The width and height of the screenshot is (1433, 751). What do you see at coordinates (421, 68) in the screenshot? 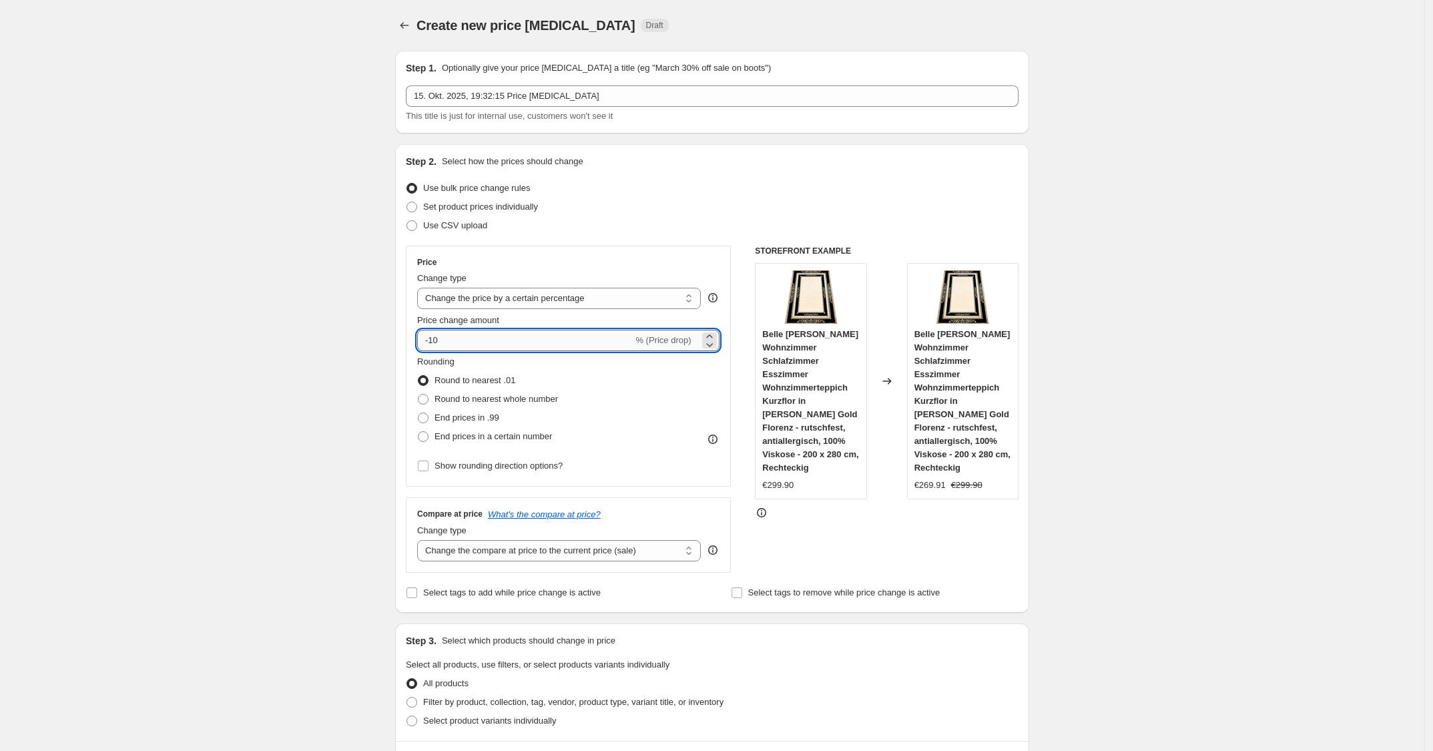
I see `h2: Step 1.` at bounding box center [421, 68].